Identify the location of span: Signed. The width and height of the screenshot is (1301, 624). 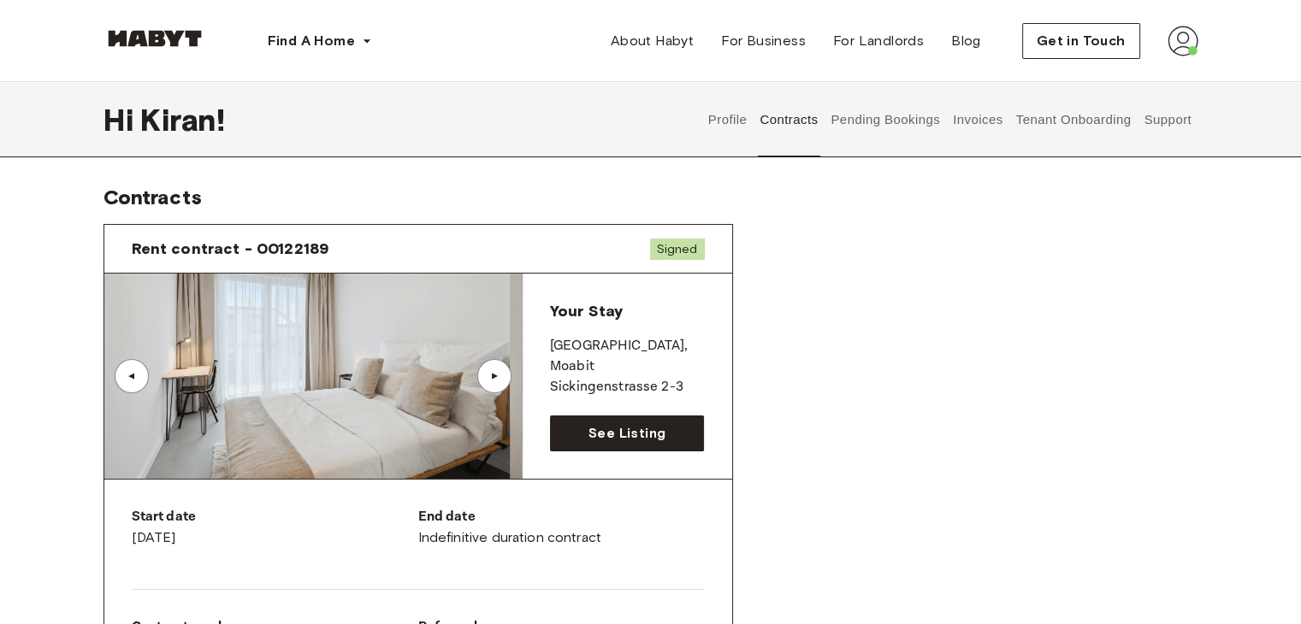
(677, 249).